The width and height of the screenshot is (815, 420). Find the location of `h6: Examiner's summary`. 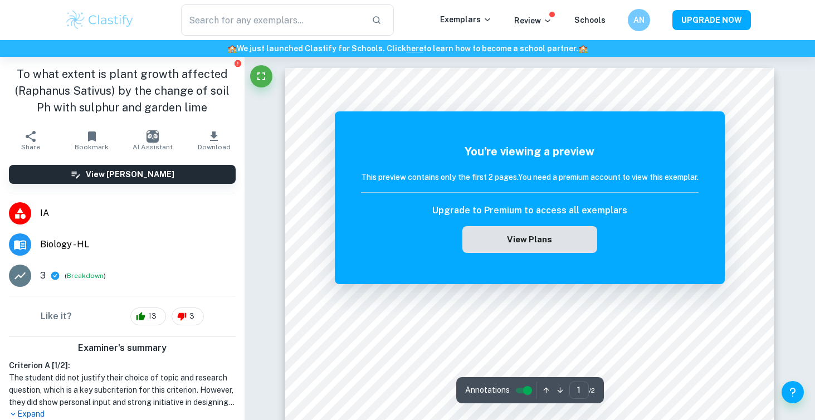

h6: Examiner's summary is located at coordinates (122, 348).